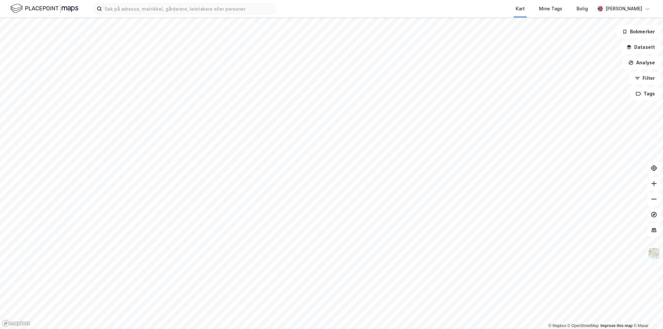  What do you see at coordinates (582, 9) in the screenshot?
I see `div: Bolig` at bounding box center [582, 9].